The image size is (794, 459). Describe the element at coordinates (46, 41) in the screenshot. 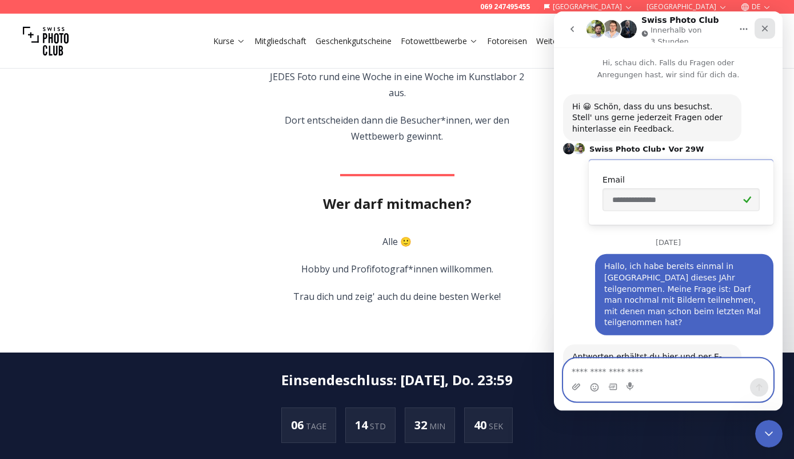

I see `img: Swiss photo club` at that location.